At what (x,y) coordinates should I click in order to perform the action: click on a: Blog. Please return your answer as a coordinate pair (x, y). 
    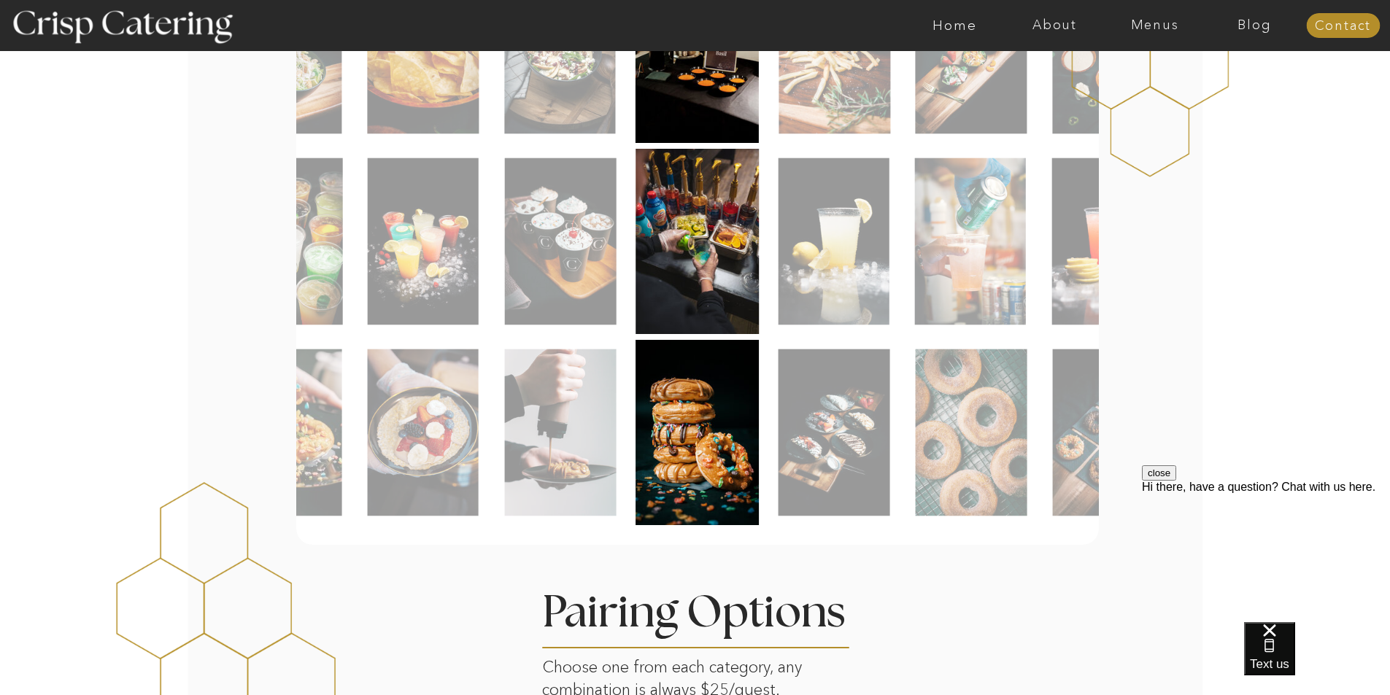
    Looking at the image, I should click on (1254, 26).